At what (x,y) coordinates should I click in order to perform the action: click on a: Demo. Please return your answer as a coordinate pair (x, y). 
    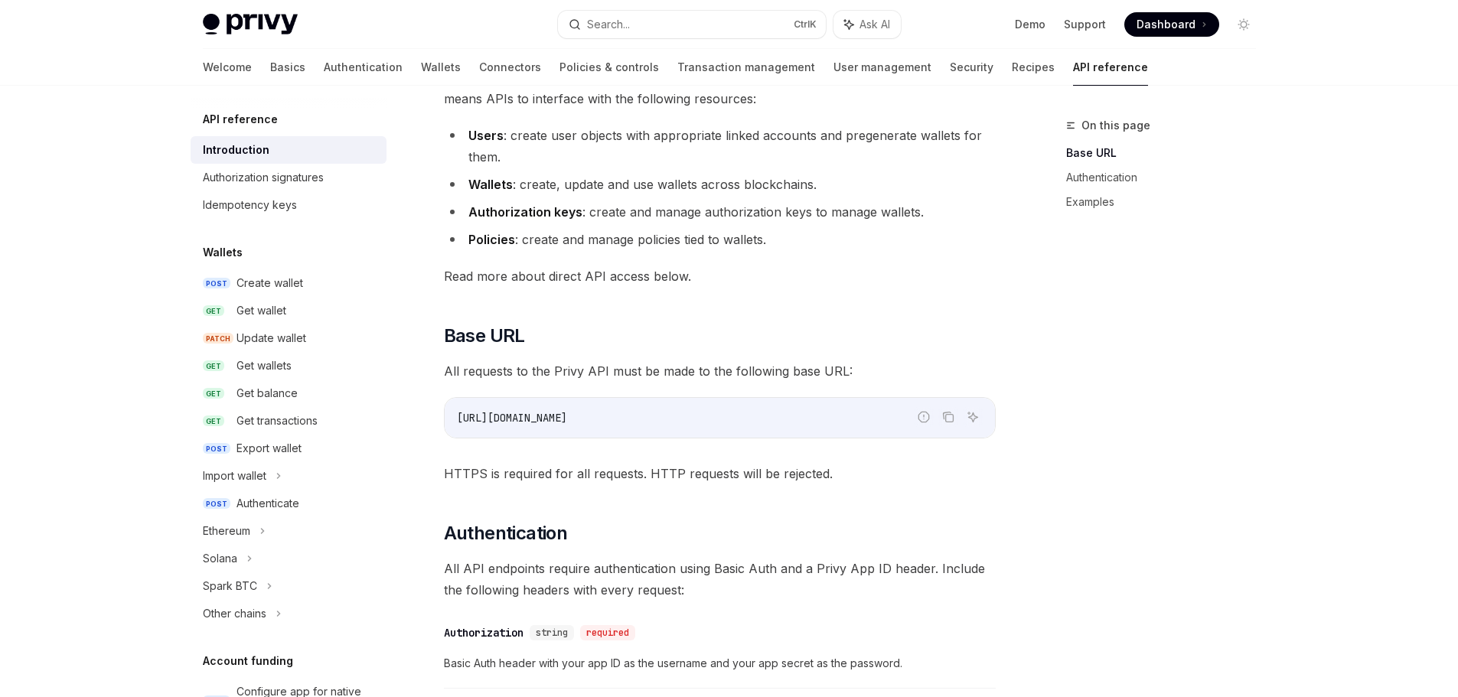
    Looking at the image, I should click on (1030, 24).